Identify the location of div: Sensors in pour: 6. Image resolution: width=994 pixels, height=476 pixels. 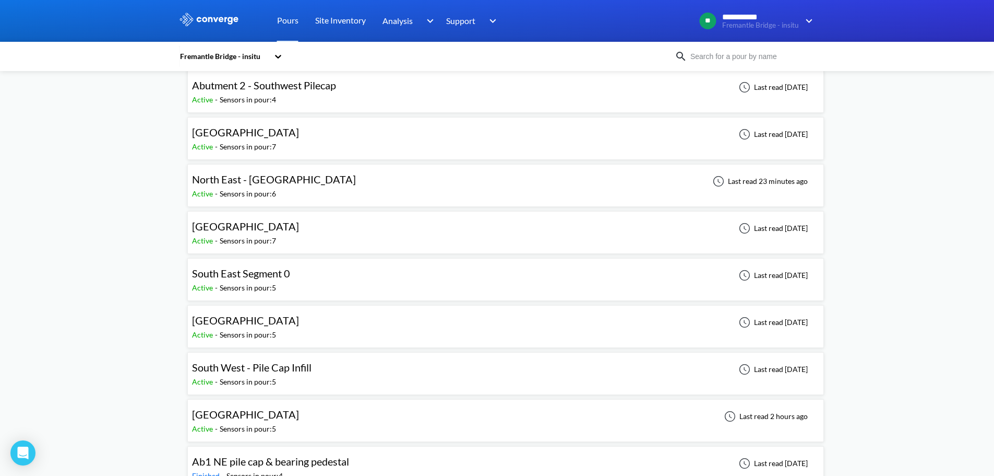
(248, 194).